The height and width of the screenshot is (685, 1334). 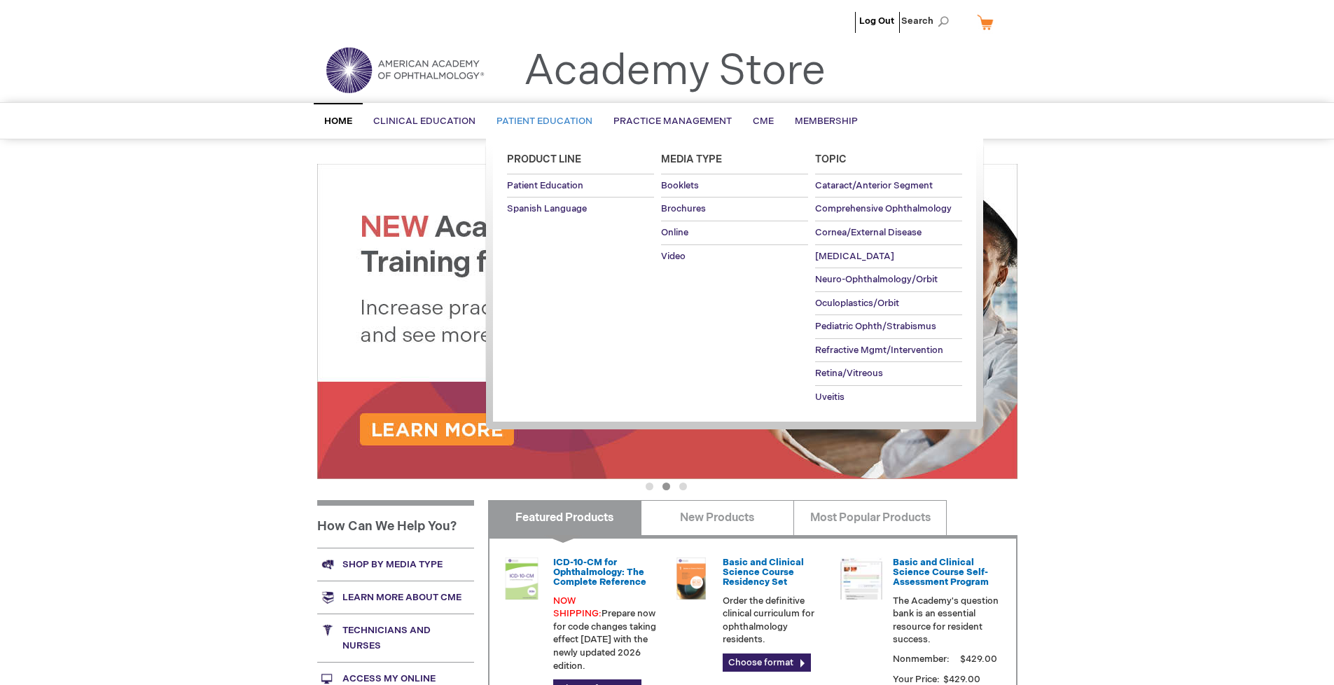 I want to click on a: Most Popular Products, so click(x=870, y=517).